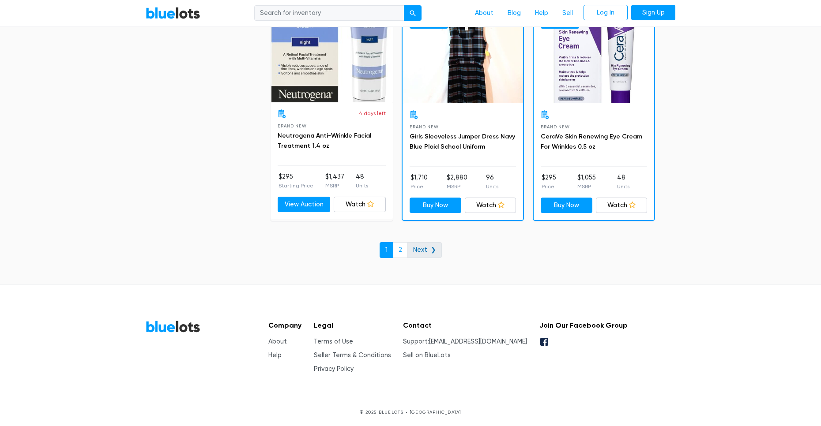  I want to click on h5: Legal, so click(352, 325).